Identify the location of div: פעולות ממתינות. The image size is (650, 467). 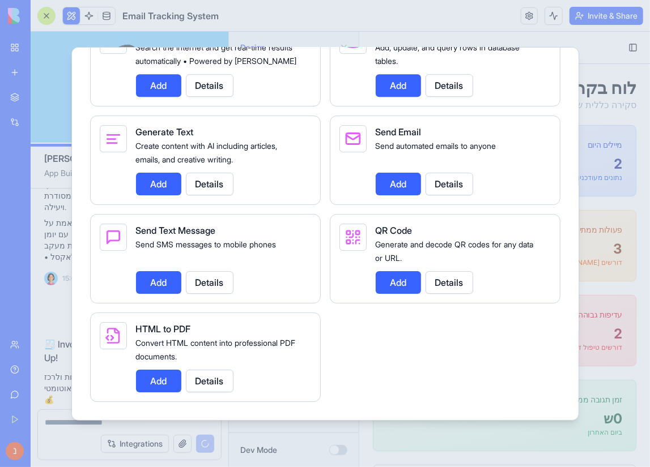
(236, 198).